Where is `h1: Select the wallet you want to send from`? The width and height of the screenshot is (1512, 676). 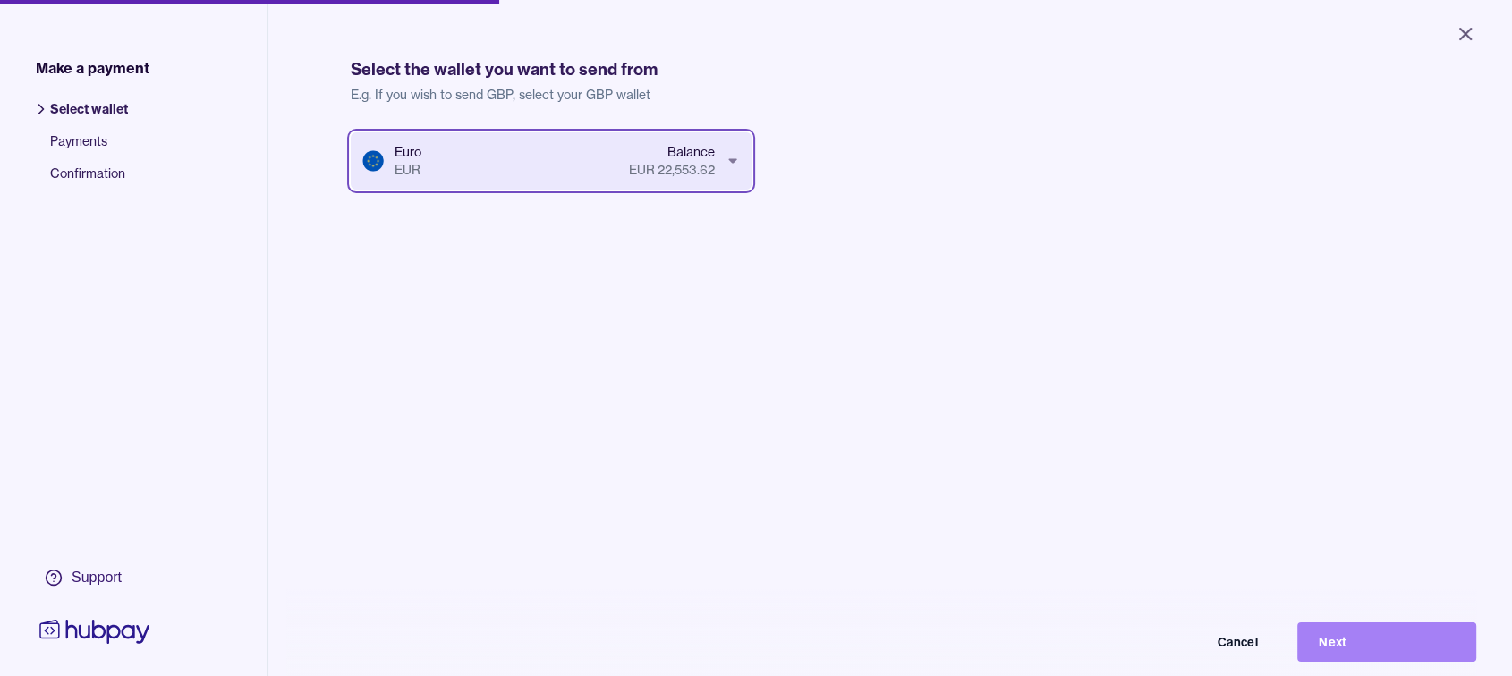
h1: Select the wallet you want to send from is located at coordinates (890, 70).